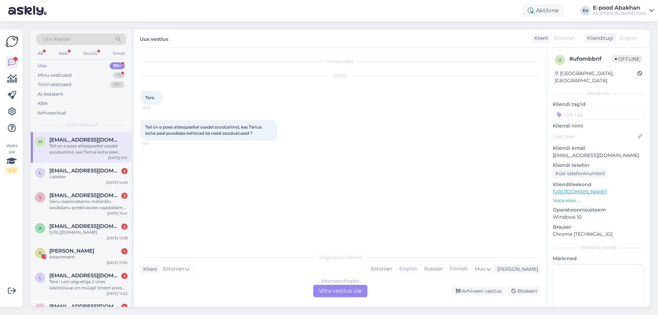 The height and width of the screenshot is (315, 658). Describe the element at coordinates (598, 210) in the screenshot. I see `p: Operatsioonisüsteem` at that location.